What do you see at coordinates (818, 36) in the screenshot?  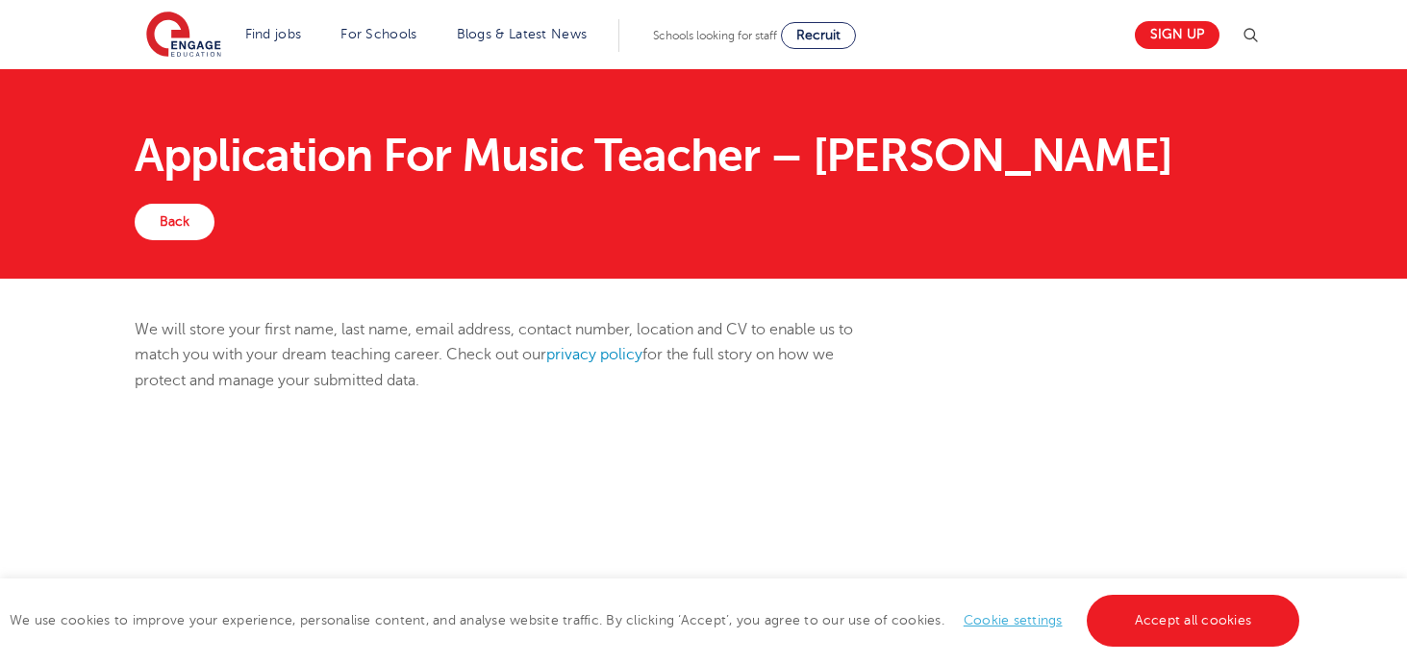 I see `a: Recruit` at bounding box center [818, 36].